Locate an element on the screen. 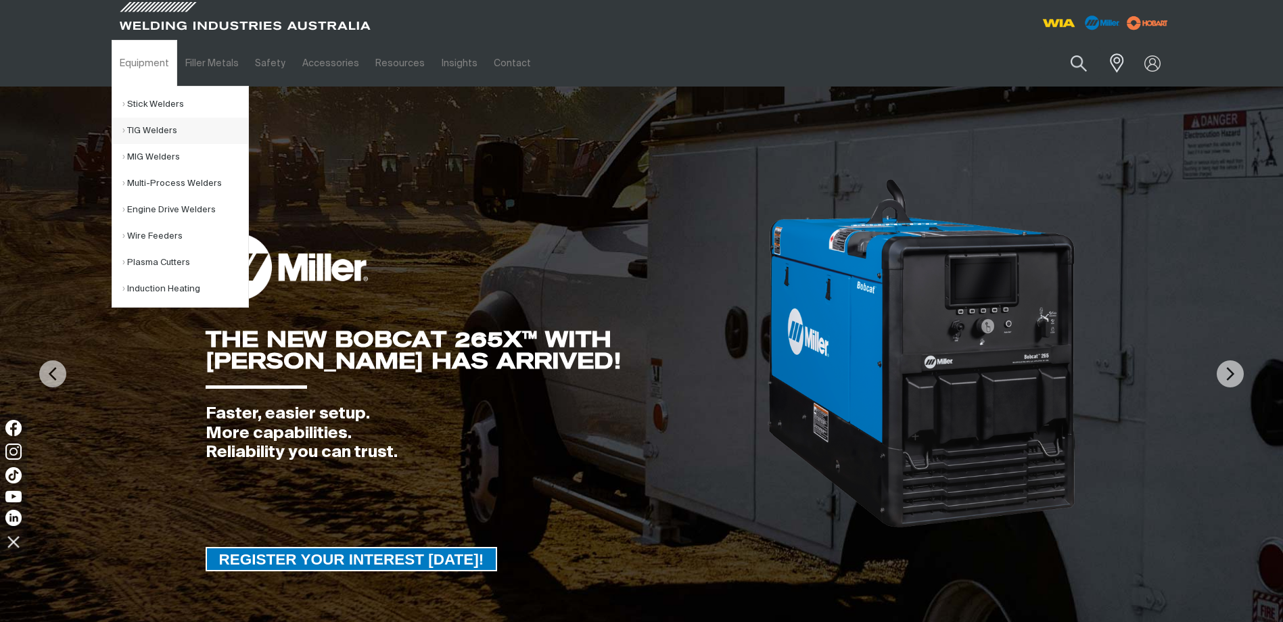  nav: Main is located at coordinates (509, 63).